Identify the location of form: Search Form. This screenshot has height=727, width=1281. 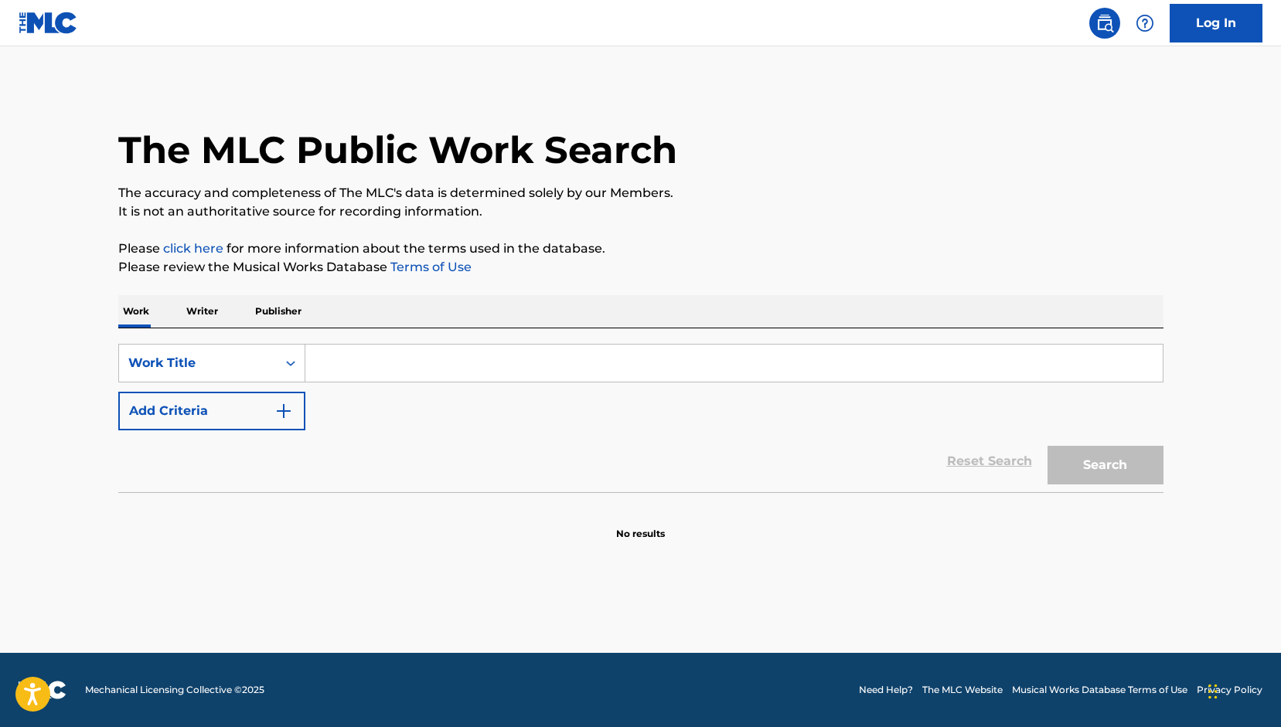
(641, 418).